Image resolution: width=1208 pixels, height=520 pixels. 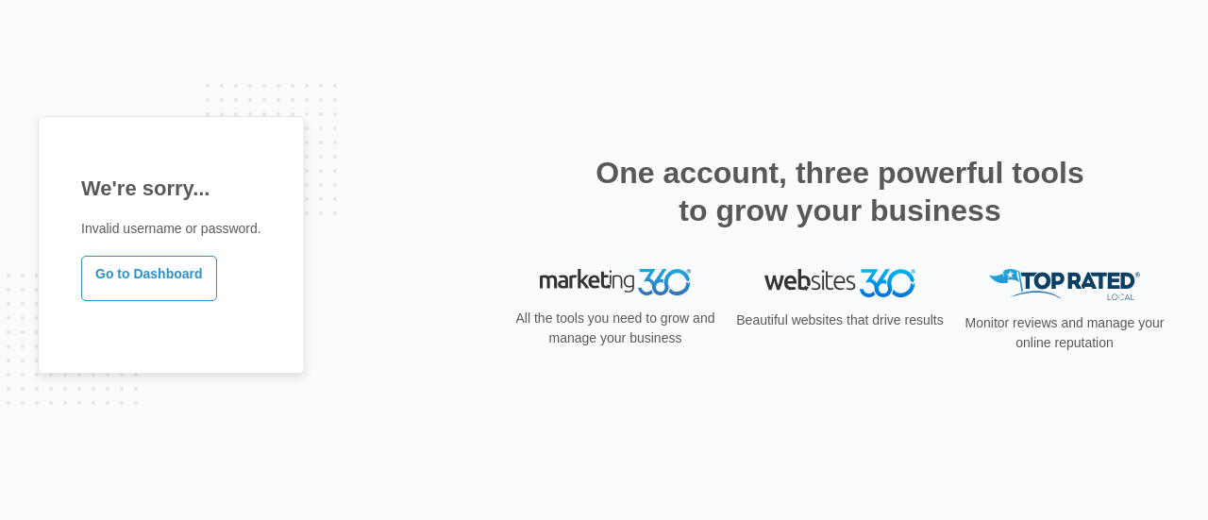 I want to click on p: Monitor reviews and manage your online reputation, so click(x=1064, y=333).